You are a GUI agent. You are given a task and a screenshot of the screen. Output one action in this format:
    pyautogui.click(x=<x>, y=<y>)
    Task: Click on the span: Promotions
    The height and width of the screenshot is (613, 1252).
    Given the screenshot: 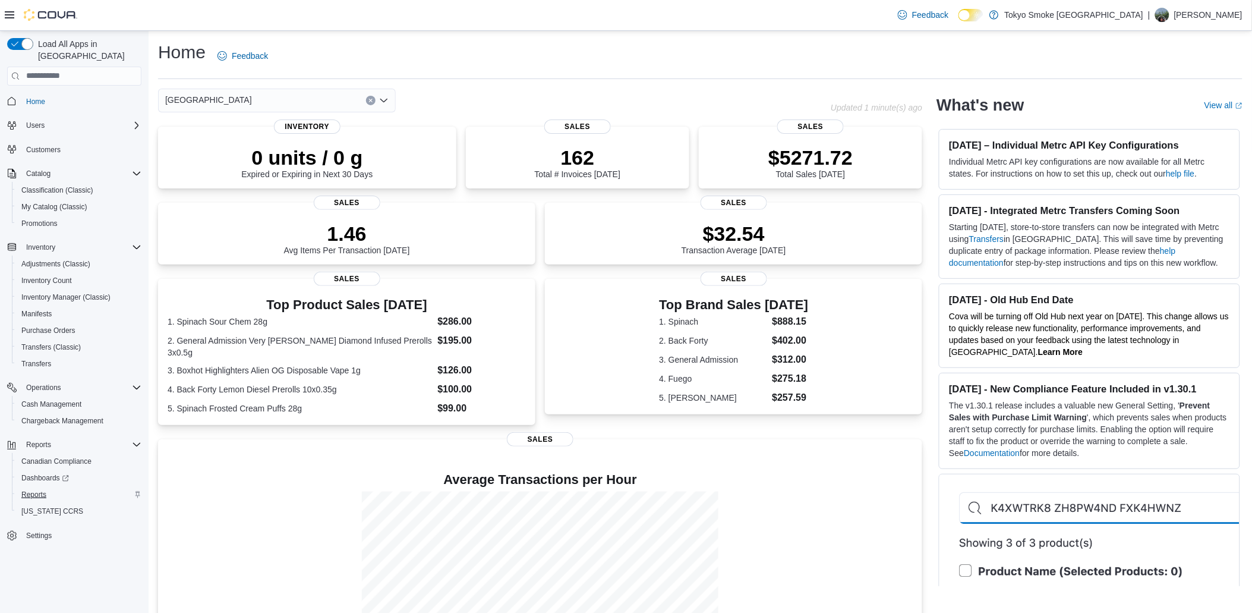 What is the action you would take?
    pyautogui.click(x=39, y=223)
    